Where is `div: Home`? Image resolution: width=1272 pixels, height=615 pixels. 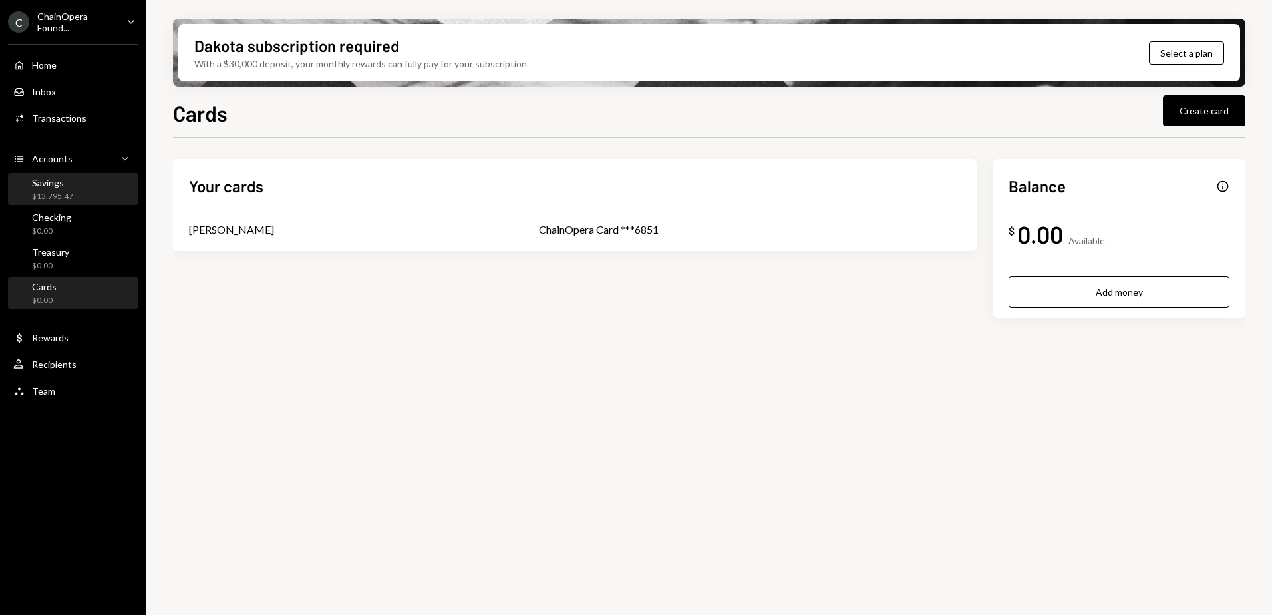
div: Home is located at coordinates (44, 65).